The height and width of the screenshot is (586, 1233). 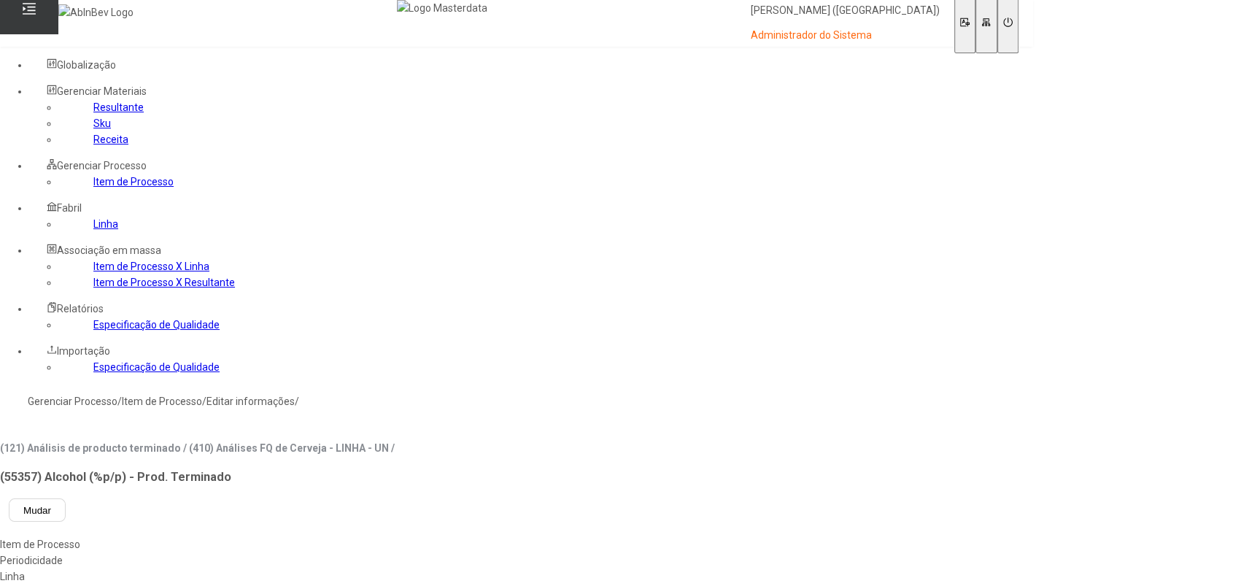 What do you see at coordinates (109, 250) in the screenshot?
I see `span: Associação em massa` at bounding box center [109, 250].